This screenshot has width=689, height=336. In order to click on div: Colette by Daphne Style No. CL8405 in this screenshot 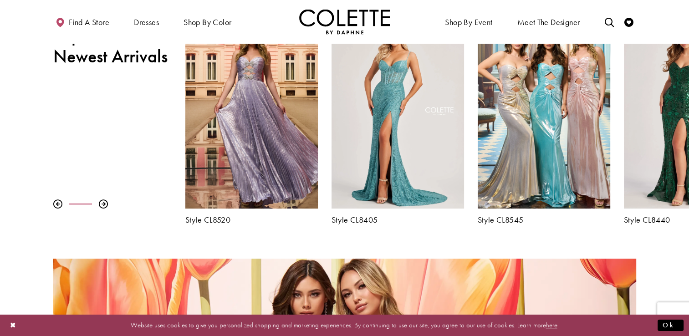, I will do `click(398, 120)`.